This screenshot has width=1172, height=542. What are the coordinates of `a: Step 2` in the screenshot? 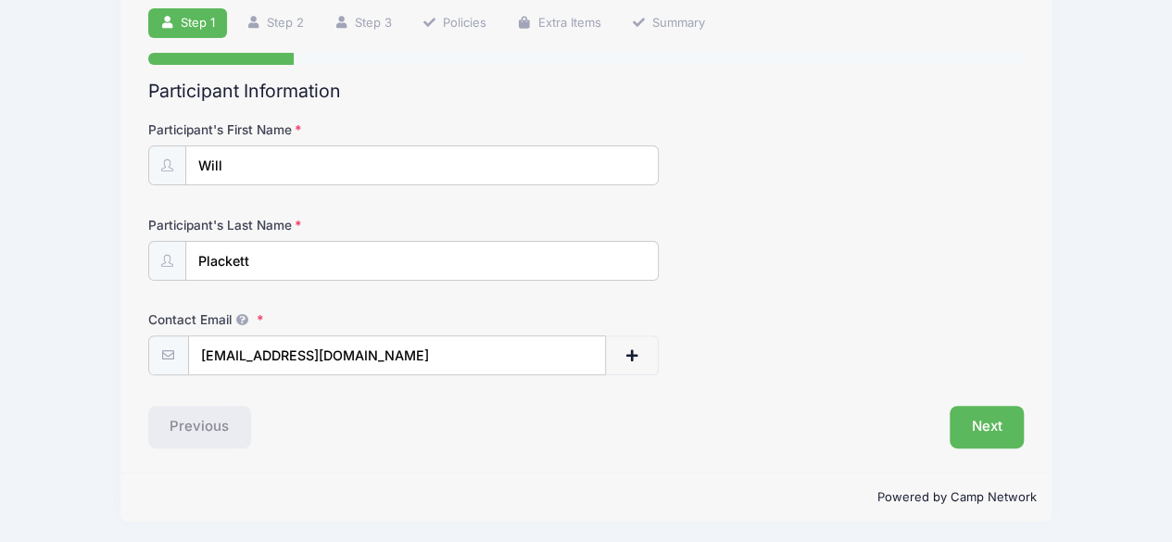 It's located at (274, 23).